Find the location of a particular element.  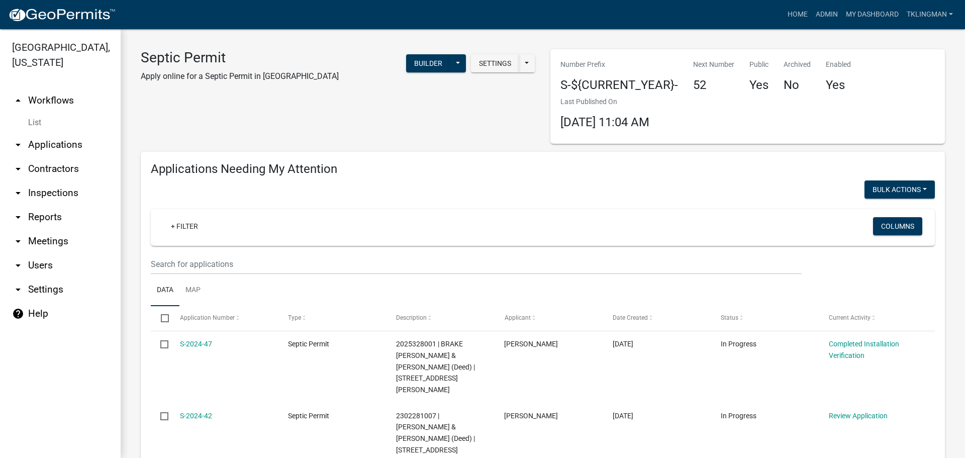

span: Status is located at coordinates (730, 318).